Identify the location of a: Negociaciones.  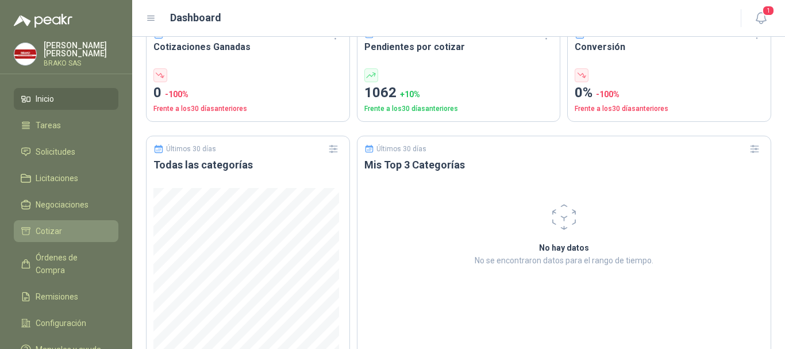
(66, 205).